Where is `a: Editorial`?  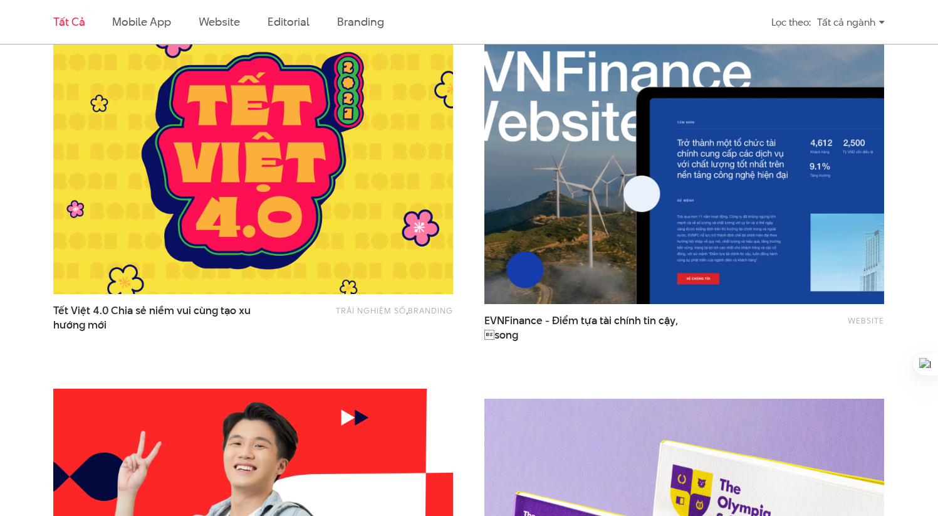 a: Editorial is located at coordinates (288, 21).